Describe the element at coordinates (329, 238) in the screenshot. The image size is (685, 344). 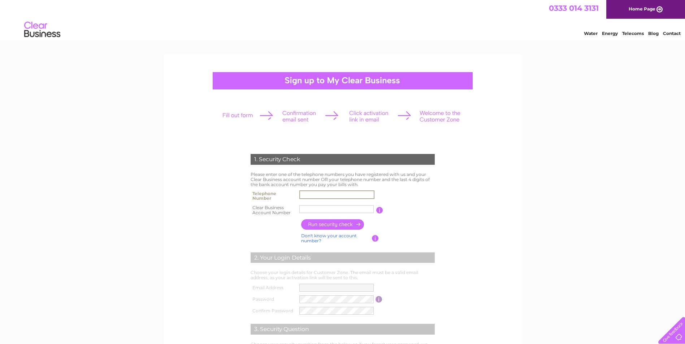
I see `a: Don't know your account number?` at that location.